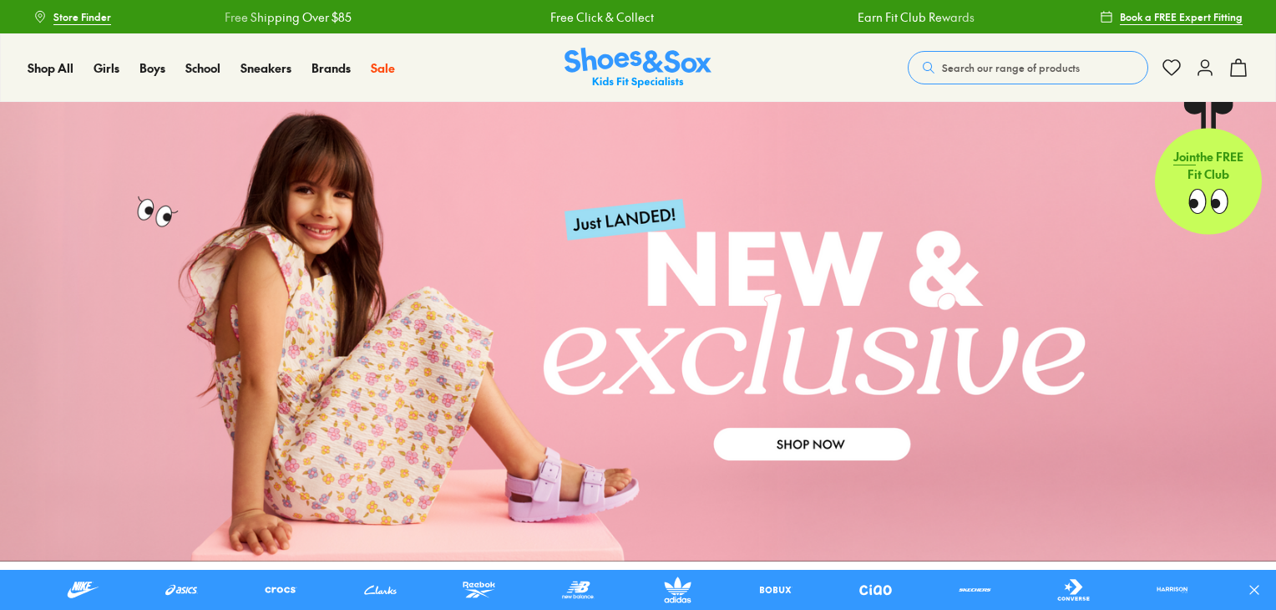 The width and height of the screenshot is (1276, 610). What do you see at coordinates (638, 68) in the screenshot?
I see `img: SNS_Logo_Responsive.svg` at bounding box center [638, 68].